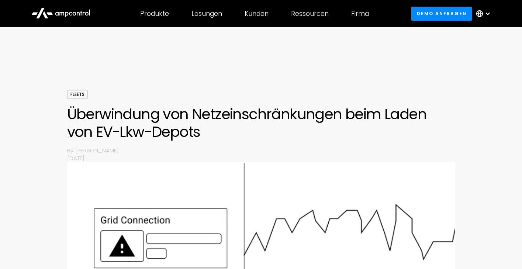 Image resolution: width=522 pixels, height=269 pixels. I want to click on div: Ressourcen, so click(310, 14).